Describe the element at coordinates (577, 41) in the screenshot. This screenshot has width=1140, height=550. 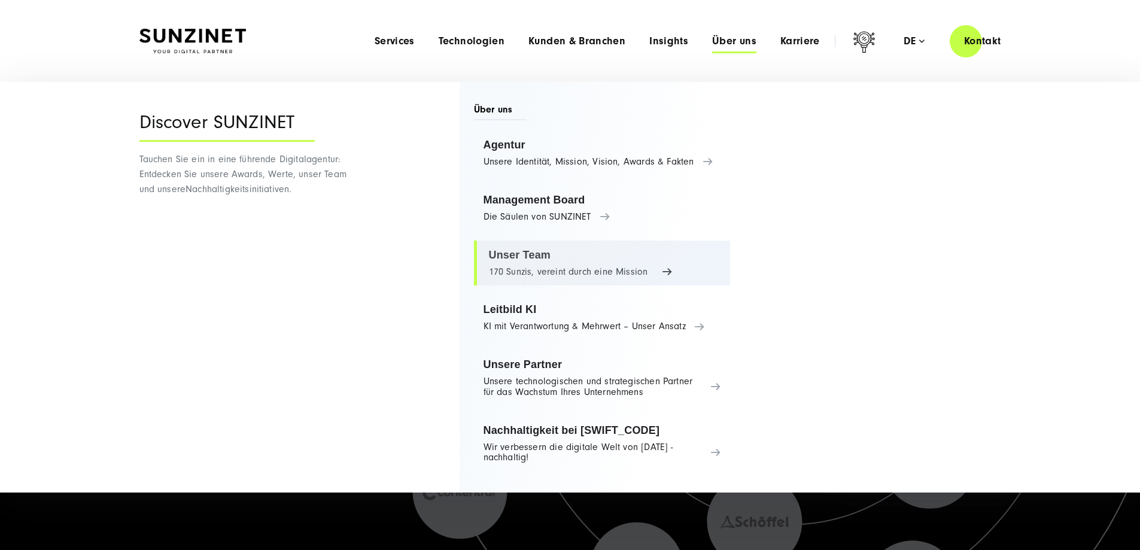
I see `span: Kunden & Branchen` at that location.